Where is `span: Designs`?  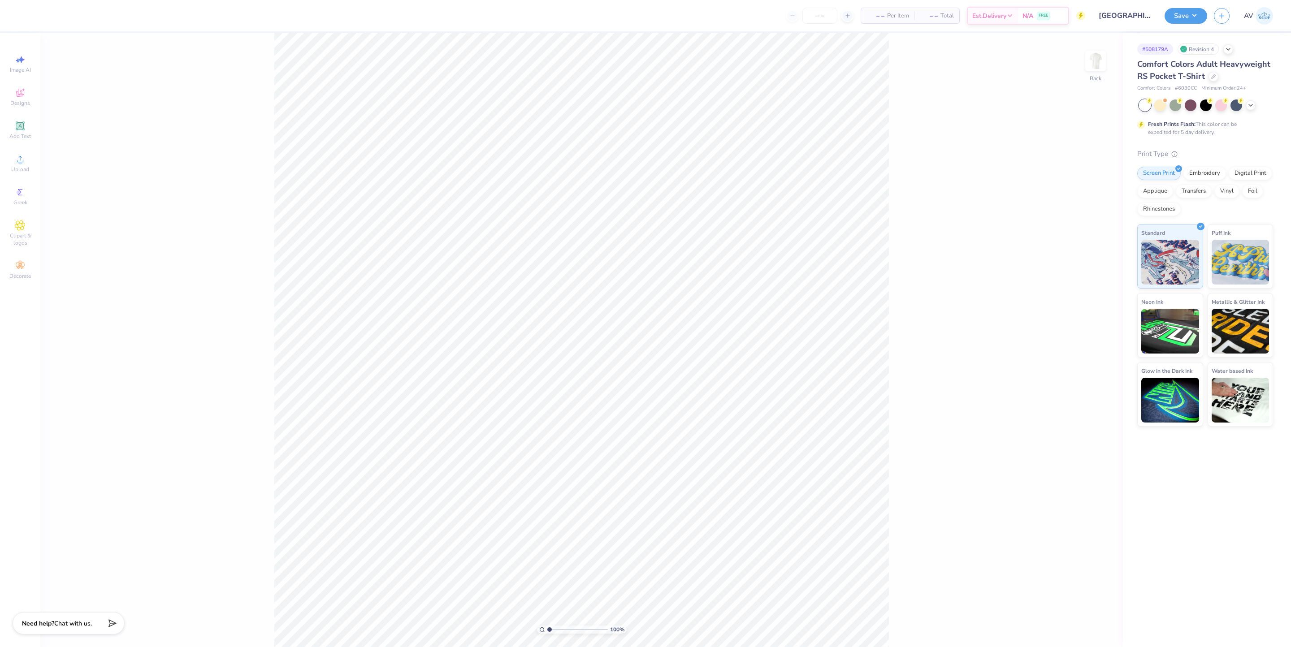
span: Designs is located at coordinates (20, 103).